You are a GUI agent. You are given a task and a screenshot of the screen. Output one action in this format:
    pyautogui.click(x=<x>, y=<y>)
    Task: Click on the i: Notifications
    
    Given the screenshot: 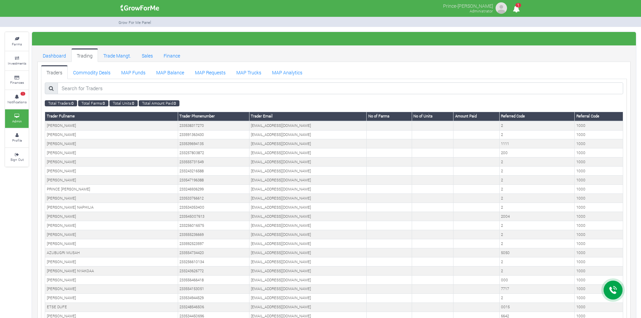 What is the action you would take?
    pyautogui.click(x=516, y=9)
    